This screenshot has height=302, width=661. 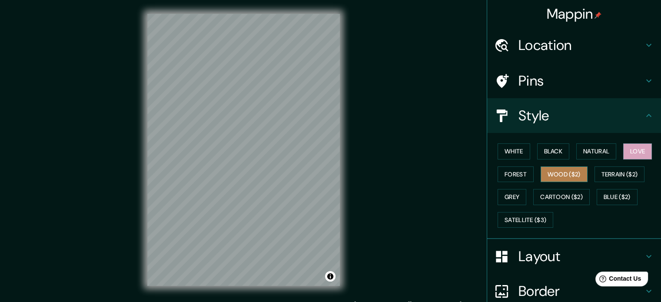 What do you see at coordinates (637, 151) in the screenshot?
I see `button: Love` at bounding box center [637, 151].